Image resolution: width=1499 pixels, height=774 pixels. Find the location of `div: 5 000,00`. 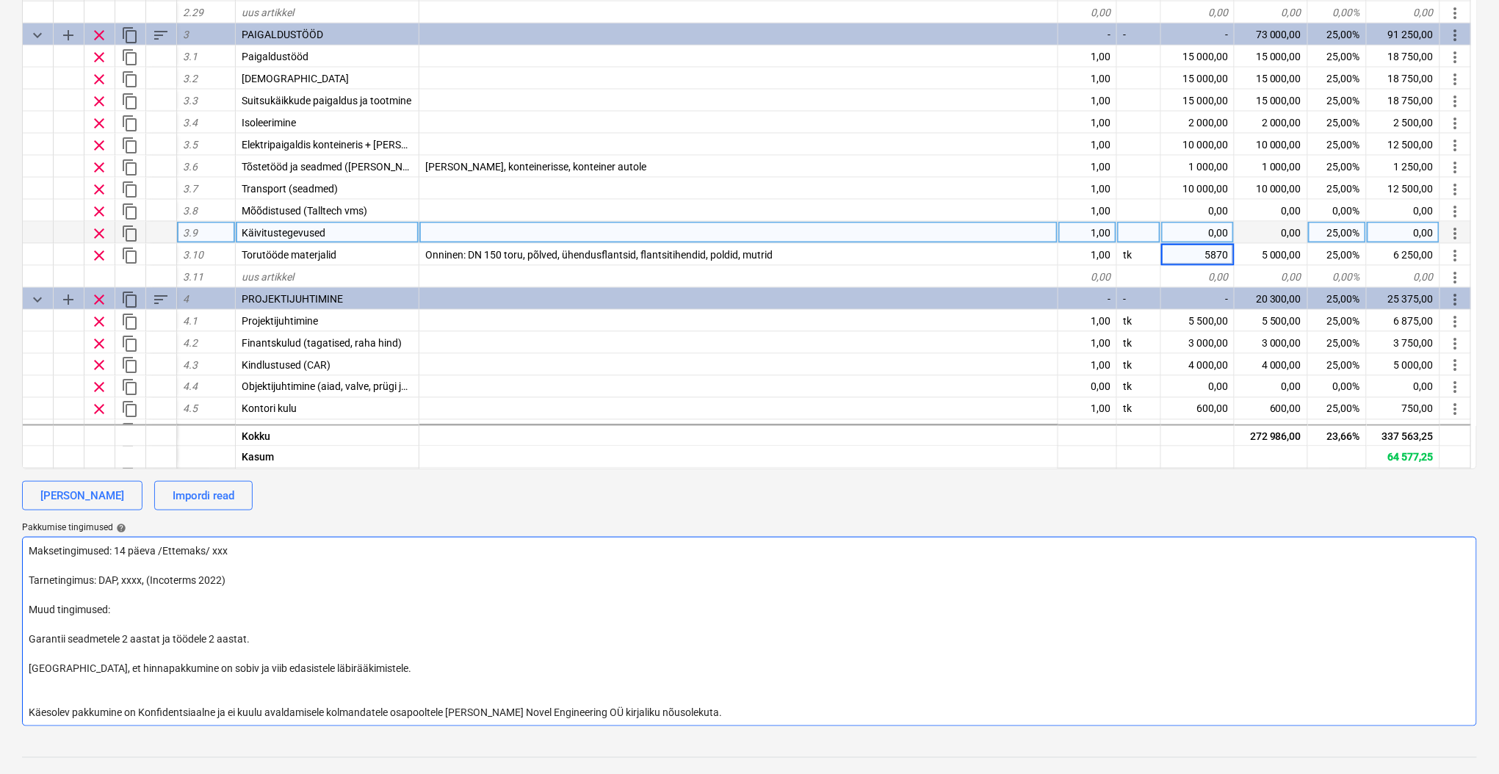

div: 5 000,00 is located at coordinates (1404, 365).